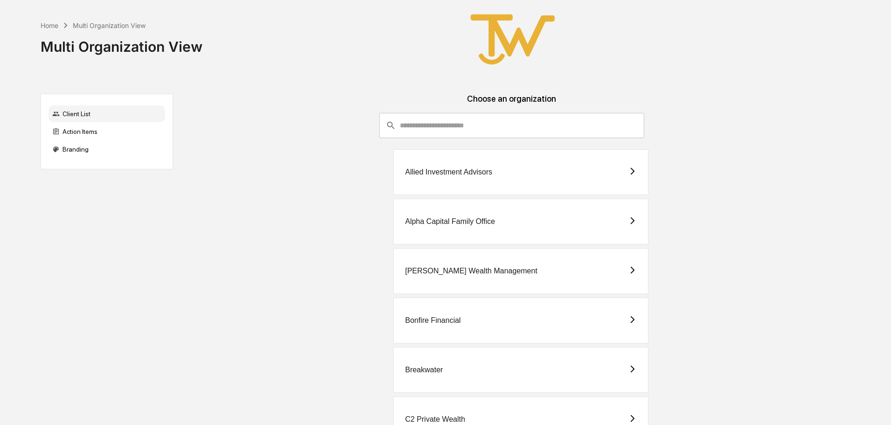  I want to click on div: Action Items, so click(107, 132).